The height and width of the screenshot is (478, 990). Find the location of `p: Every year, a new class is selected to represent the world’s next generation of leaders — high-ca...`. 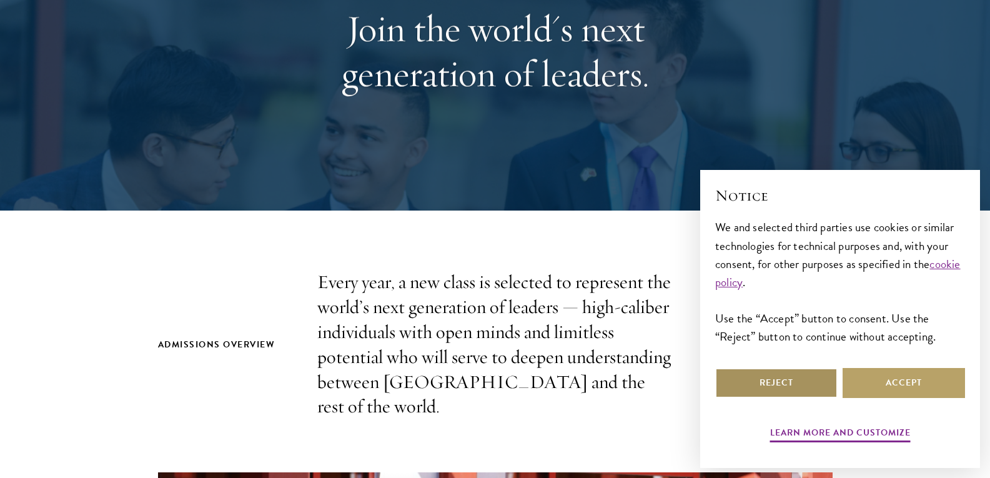

p: Every year, a new class is selected to represent the world’s next generation of leaders — high-ca... is located at coordinates (495, 344).